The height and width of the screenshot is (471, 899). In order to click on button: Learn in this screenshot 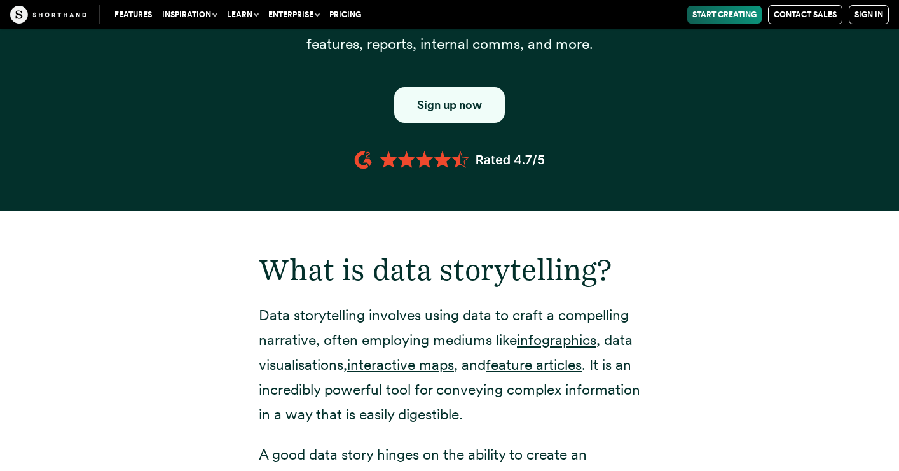, I will do `click(242, 15)`.